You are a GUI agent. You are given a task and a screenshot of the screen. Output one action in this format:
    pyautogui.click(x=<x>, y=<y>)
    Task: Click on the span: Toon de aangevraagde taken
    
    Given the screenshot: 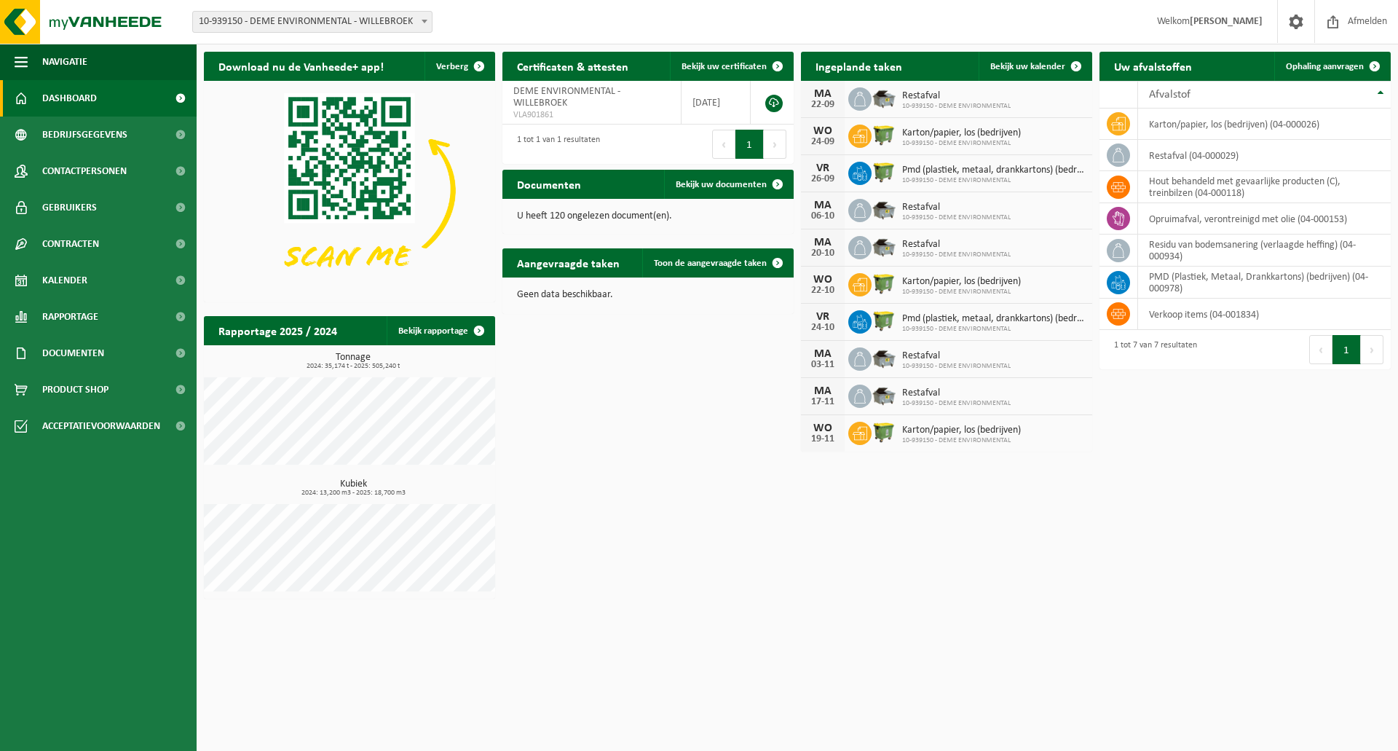 What is the action you would take?
    pyautogui.click(x=710, y=263)
    